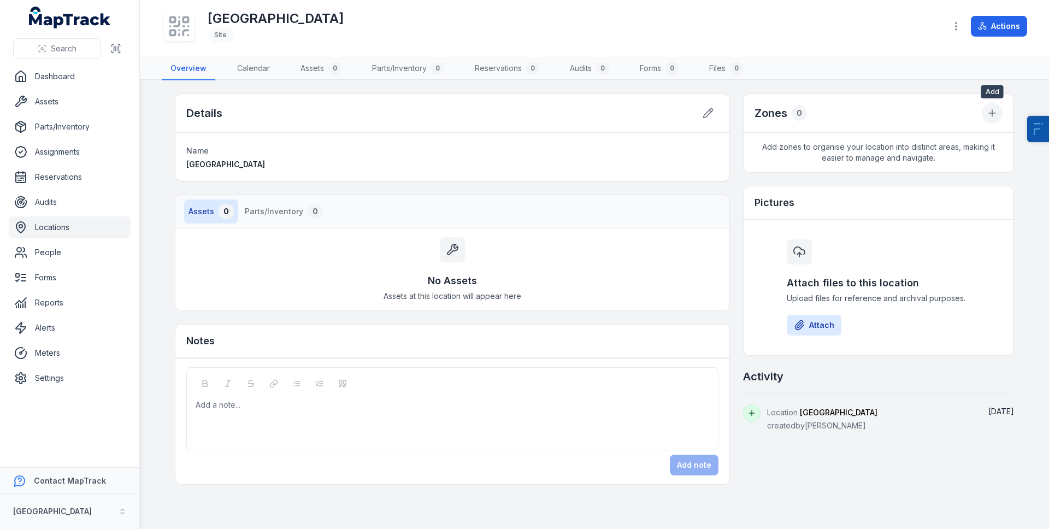  I want to click on a: Forms, so click(69, 278).